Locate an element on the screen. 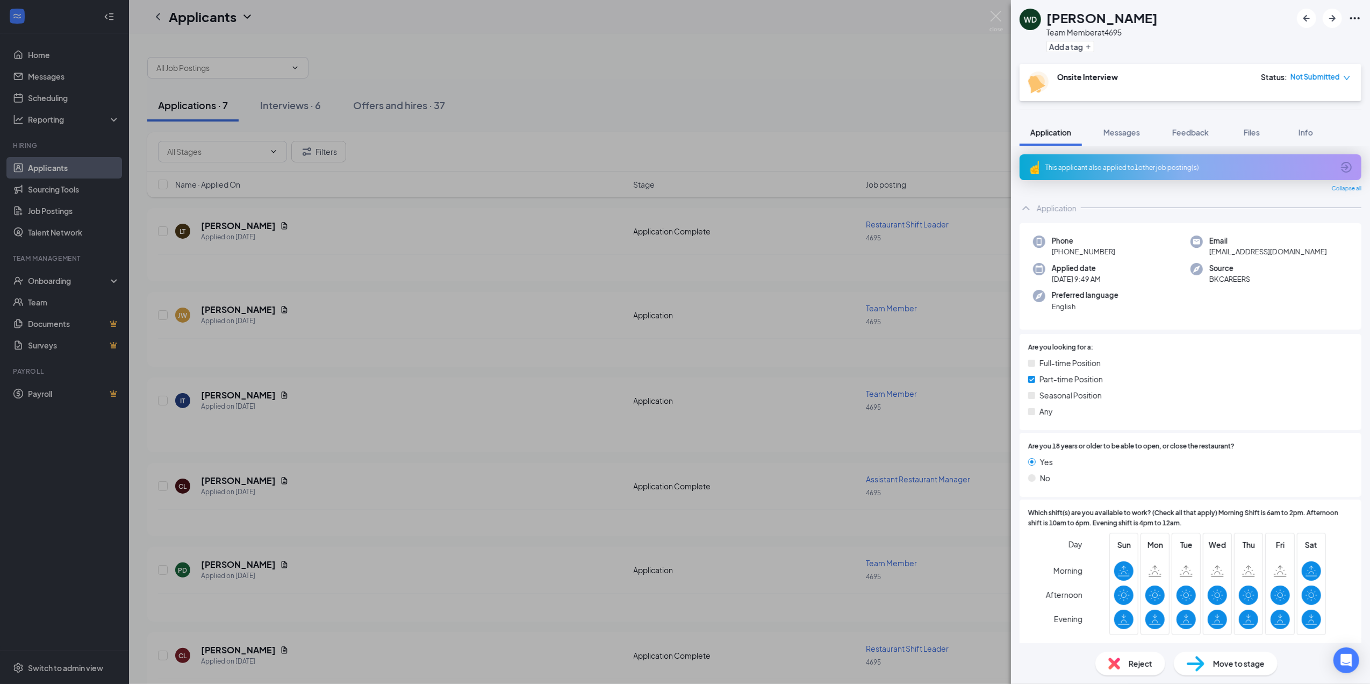 The width and height of the screenshot is (1370, 684). span: Move to stage is located at coordinates (1239, 663).